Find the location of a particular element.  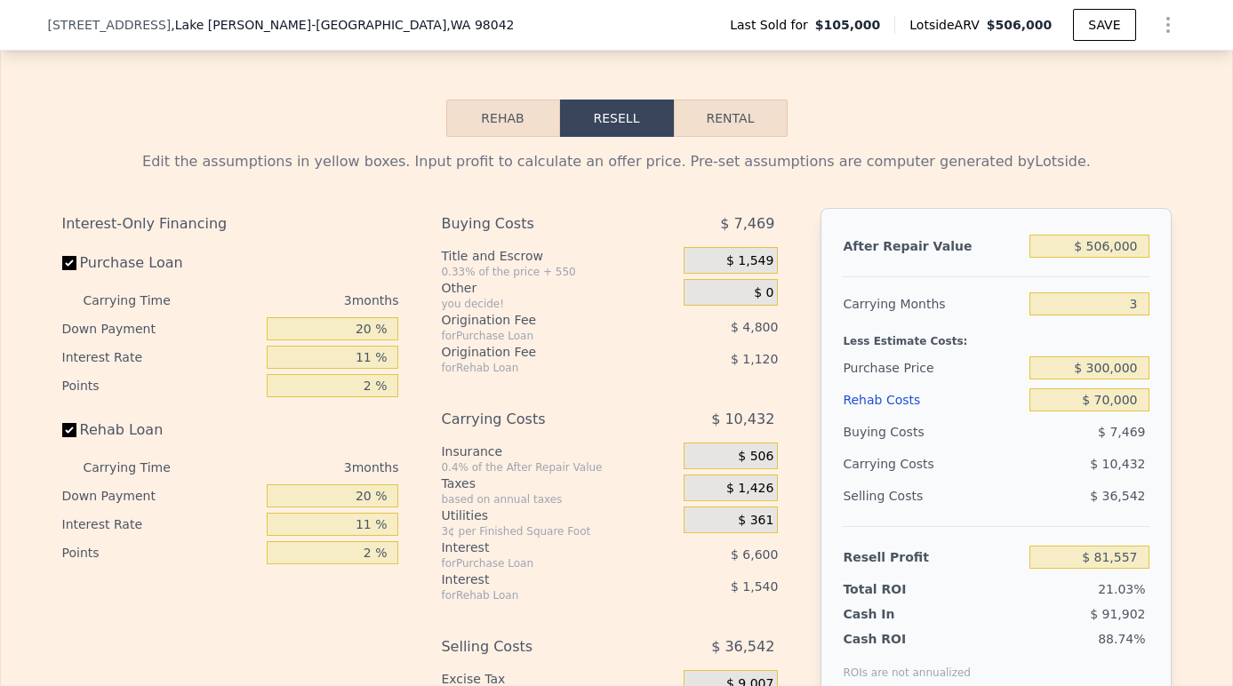

span: $ 1,549 is located at coordinates (749, 261).